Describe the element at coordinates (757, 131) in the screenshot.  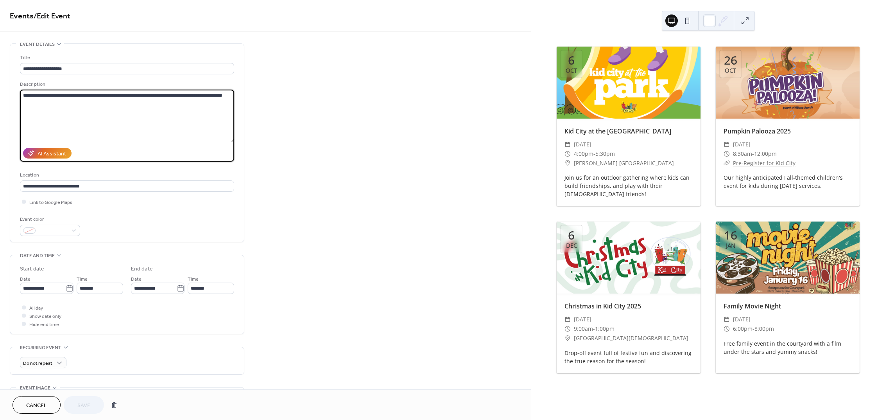
I see `a: Pumpkin Palooza 2025` at that location.